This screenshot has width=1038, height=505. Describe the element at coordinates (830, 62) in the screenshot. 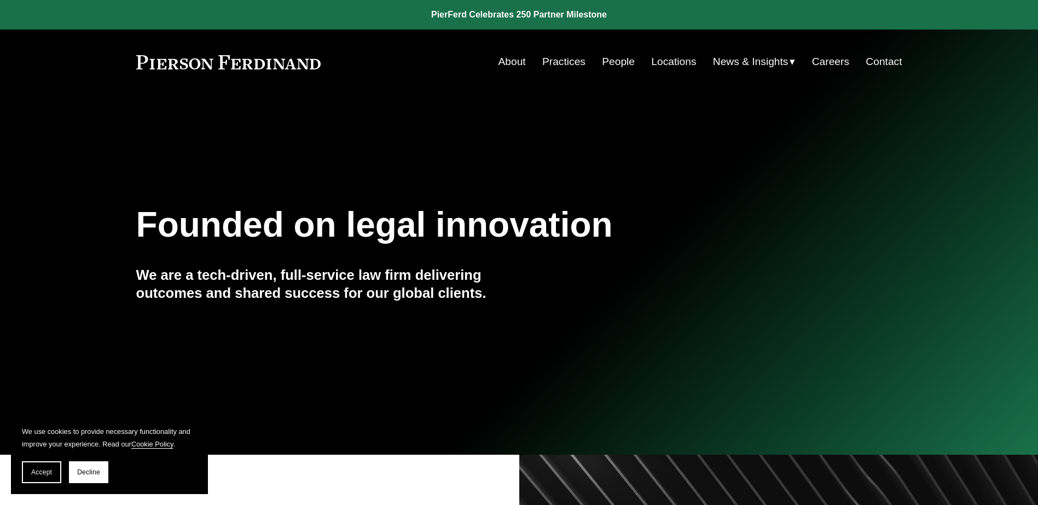

I see `a: Careers` at that location.